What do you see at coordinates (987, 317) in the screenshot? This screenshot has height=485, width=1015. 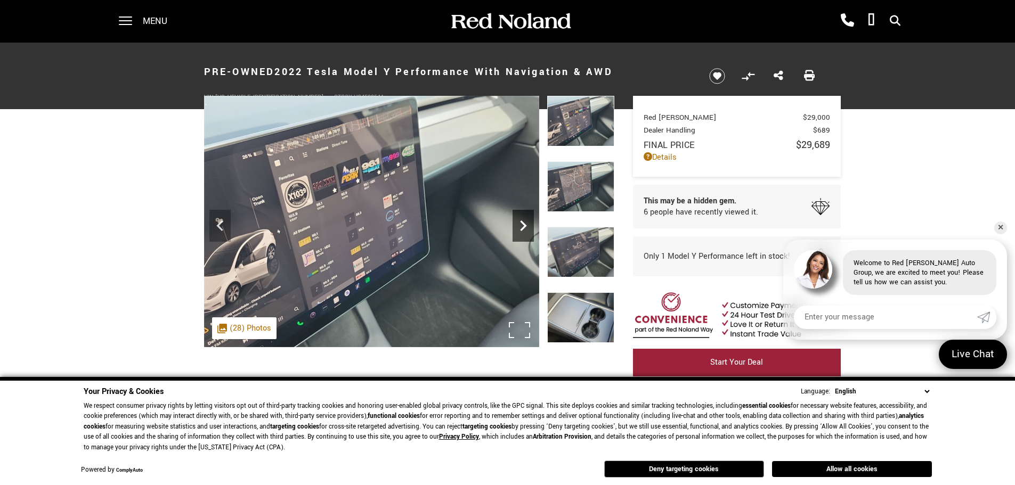 I see `a: Submit` at bounding box center [987, 317].